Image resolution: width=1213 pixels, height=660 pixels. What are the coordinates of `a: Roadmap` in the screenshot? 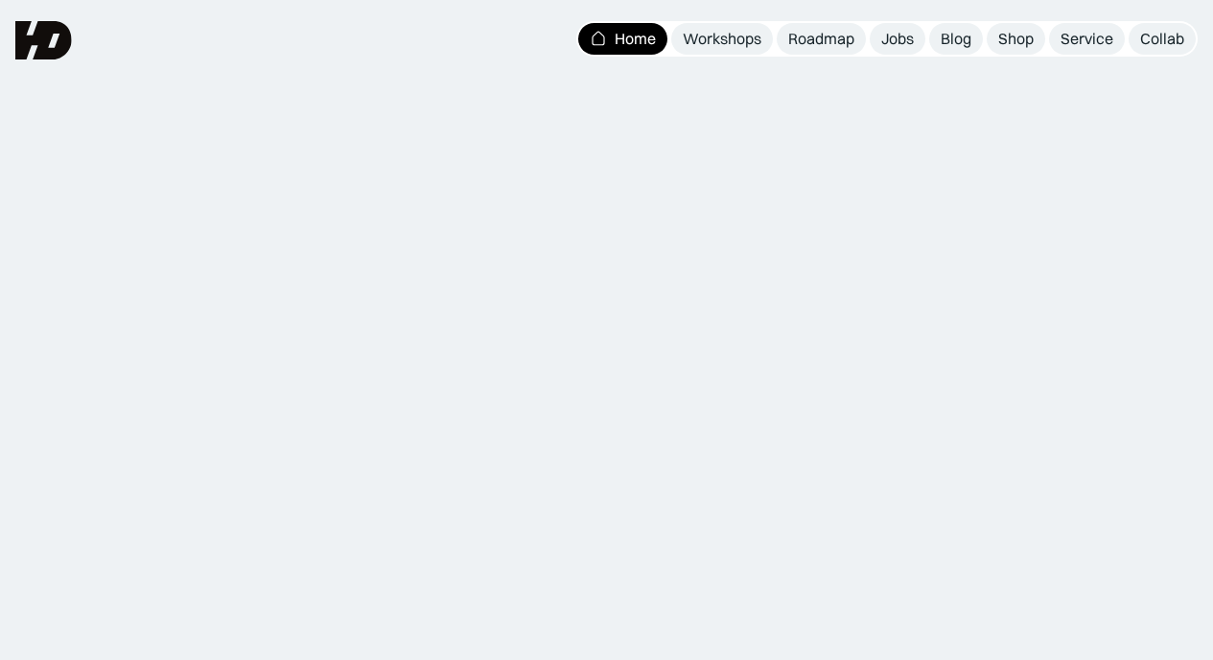 It's located at (821, 38).